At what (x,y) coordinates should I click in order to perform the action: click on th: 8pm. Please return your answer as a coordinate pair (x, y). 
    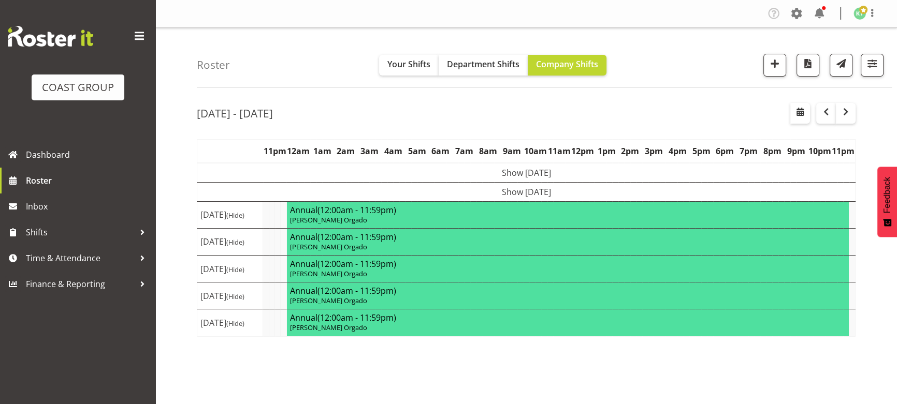
    Looking at the image, I should click on (772, 151).